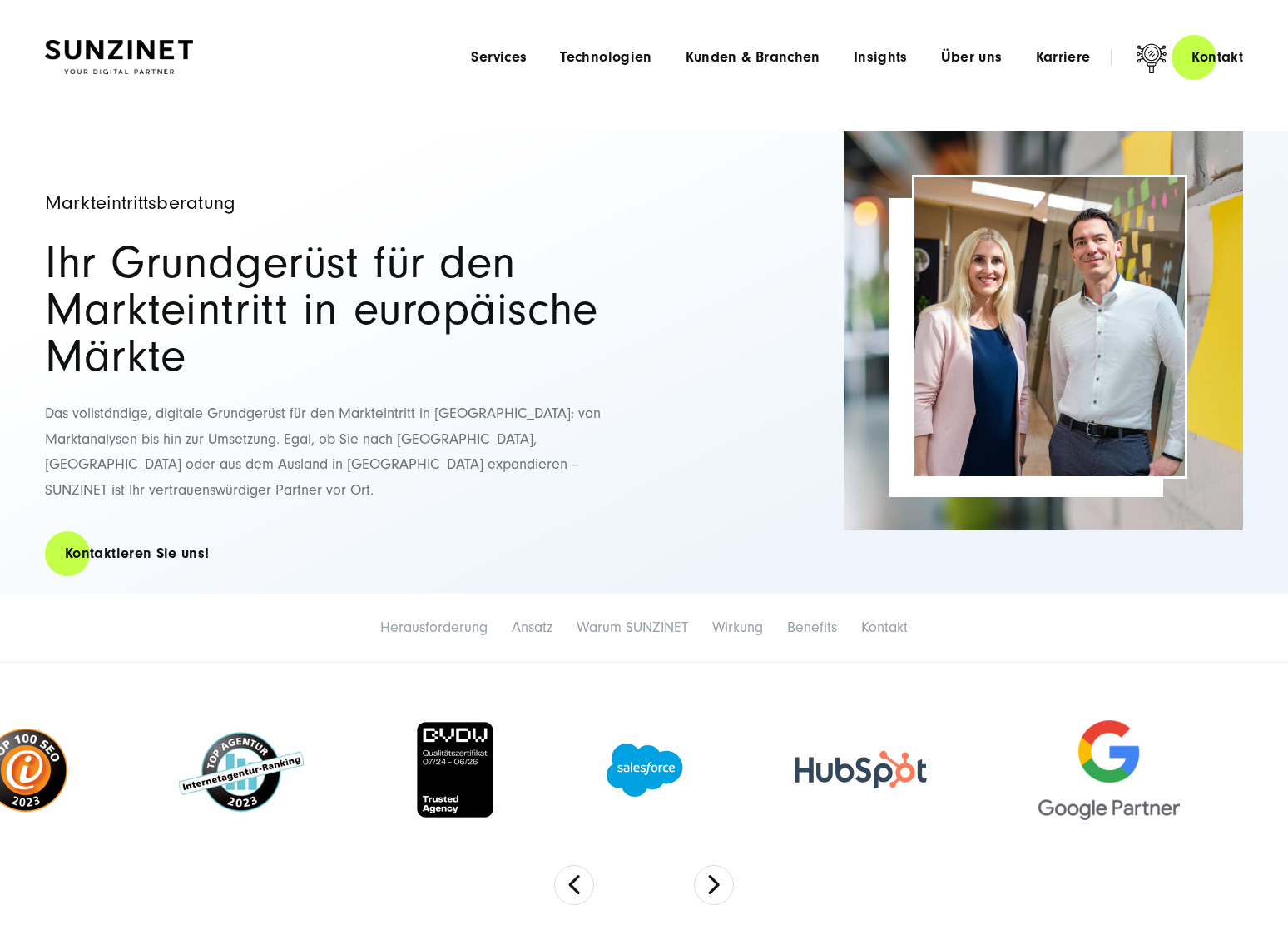 The image size is (1288, 950). What do you see at coordinates (1064, 58) in the screenshot?
I see `a: Karriere` at bounding box center [1064, 58].